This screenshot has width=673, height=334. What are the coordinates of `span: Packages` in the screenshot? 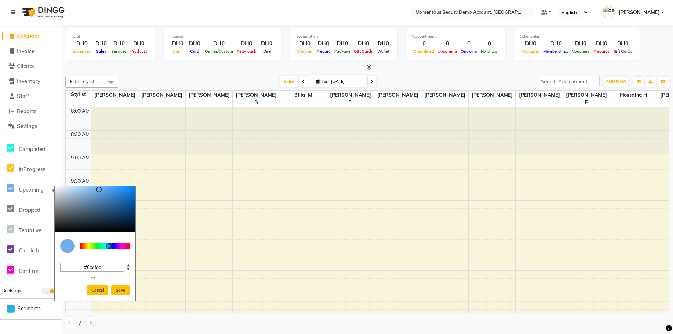 It's located at (530, 51).